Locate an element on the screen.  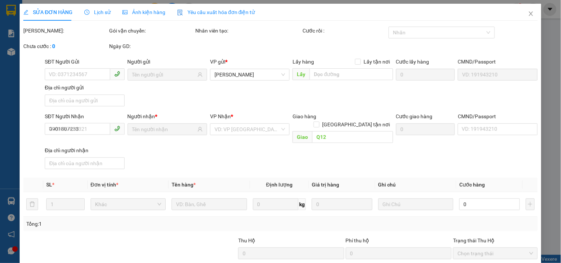
div: Cước rồi : is located at coordinates (345, 31).